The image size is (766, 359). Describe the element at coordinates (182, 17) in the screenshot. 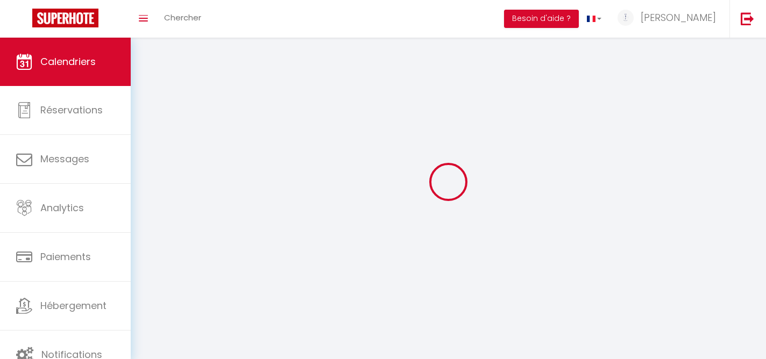

I see `span: Chercher` at that location.